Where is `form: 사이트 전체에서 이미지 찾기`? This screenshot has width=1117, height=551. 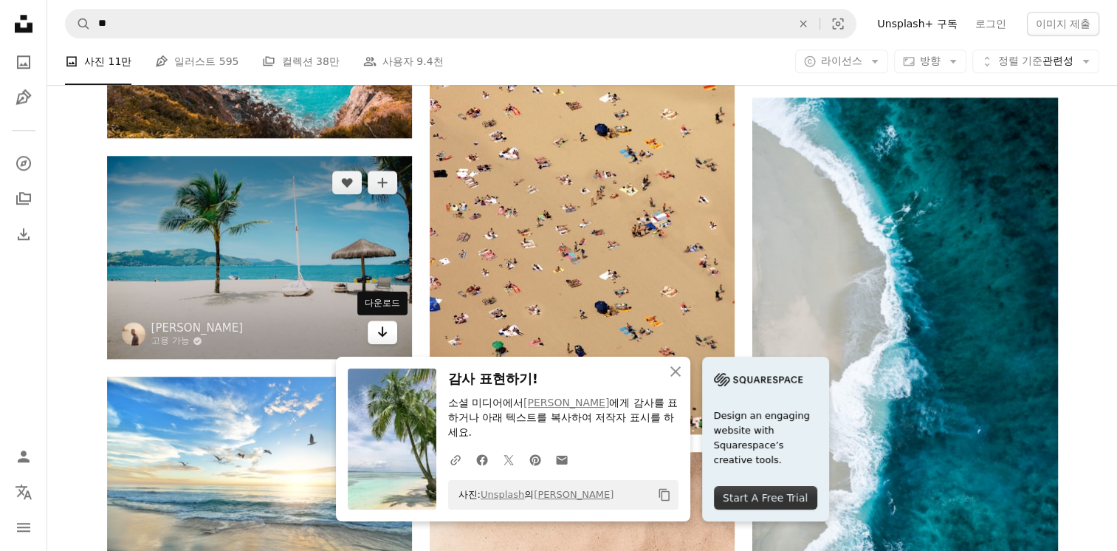
form: 사이트 전체에서 이미지 찾기 is located at coordinates (461, 24).